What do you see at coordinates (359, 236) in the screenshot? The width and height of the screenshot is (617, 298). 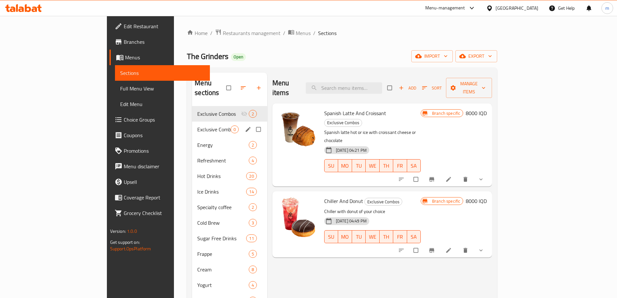 I see `span: TU` at bounding box center [359, 236].